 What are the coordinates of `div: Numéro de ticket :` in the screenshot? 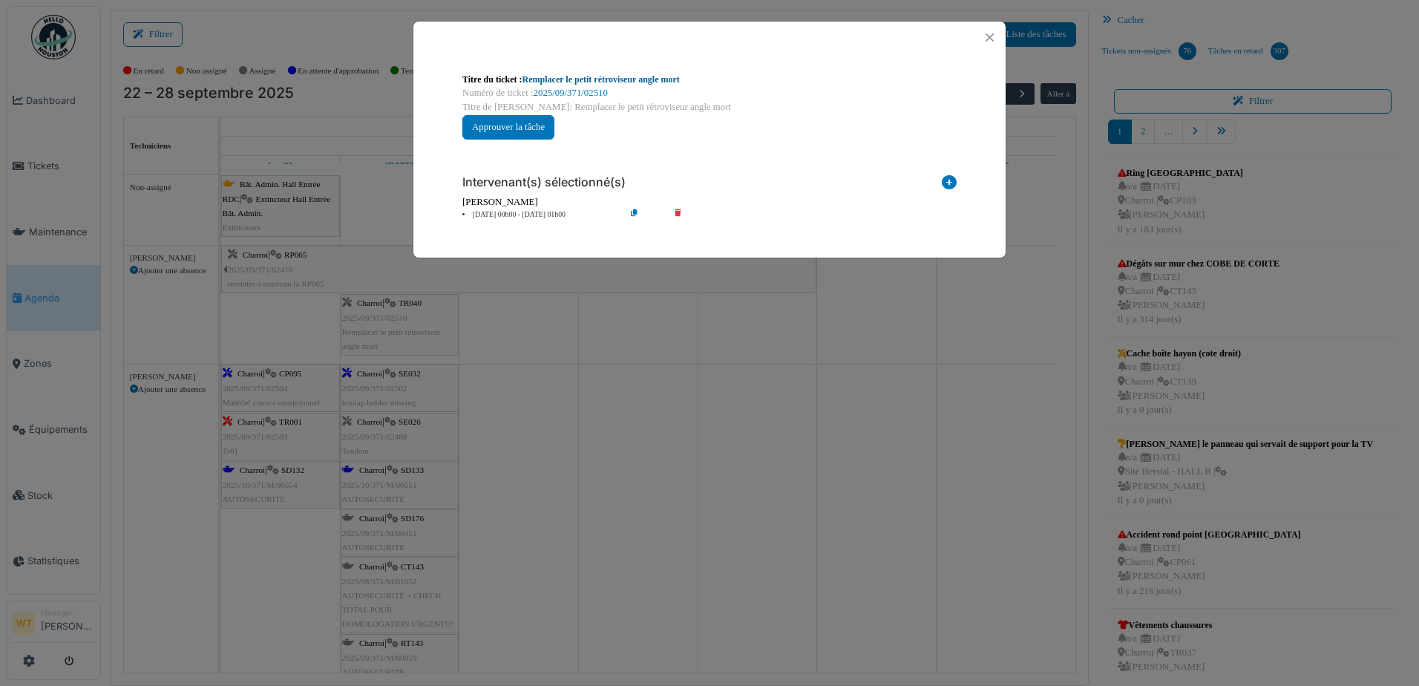 It's located at (710, 93).